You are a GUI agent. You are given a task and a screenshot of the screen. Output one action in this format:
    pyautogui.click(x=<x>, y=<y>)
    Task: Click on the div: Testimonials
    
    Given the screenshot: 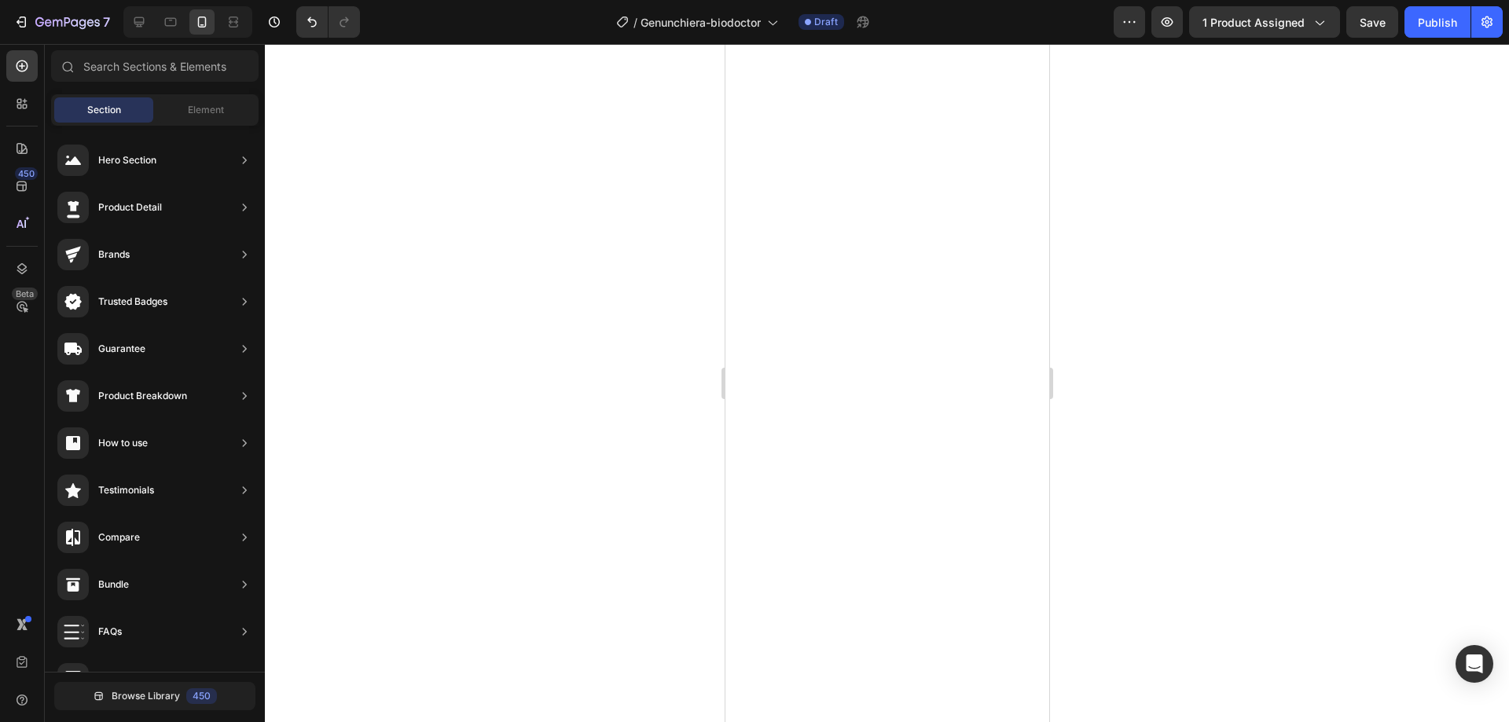 What is the action you would take?
    pyautogui.click(x=126, y=490)
    